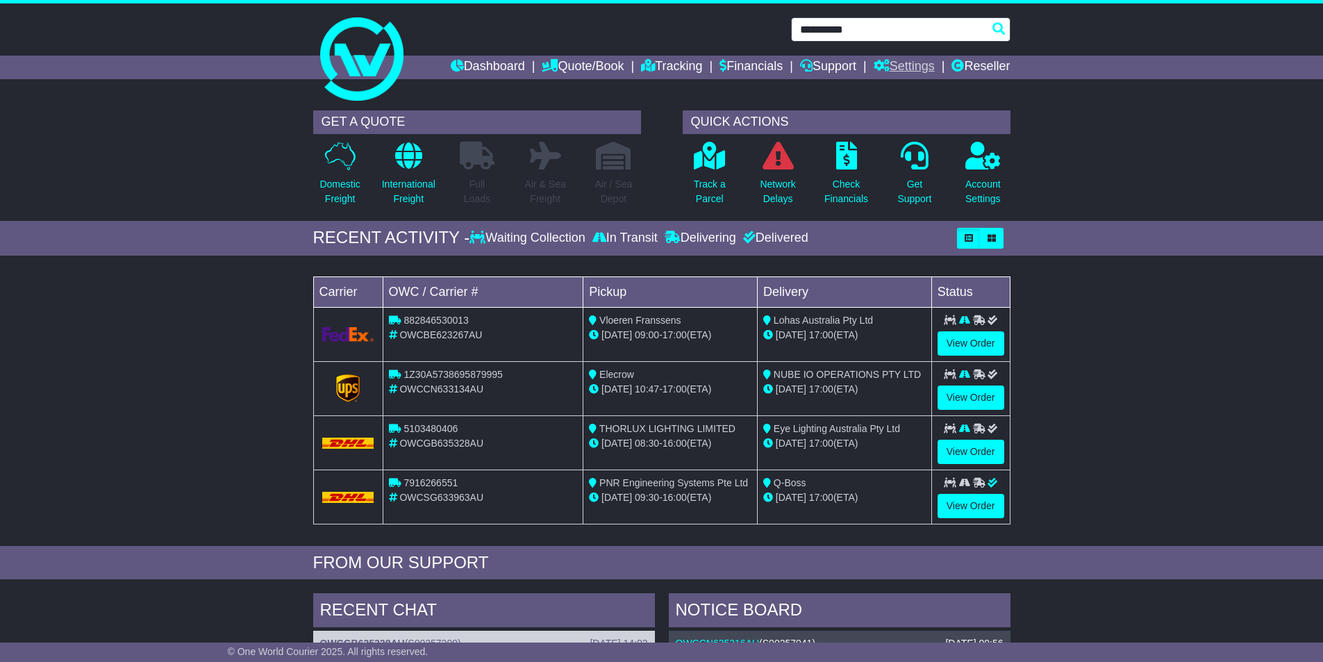  I want to click on td: OWC / Carrier #, so click(483, 292).